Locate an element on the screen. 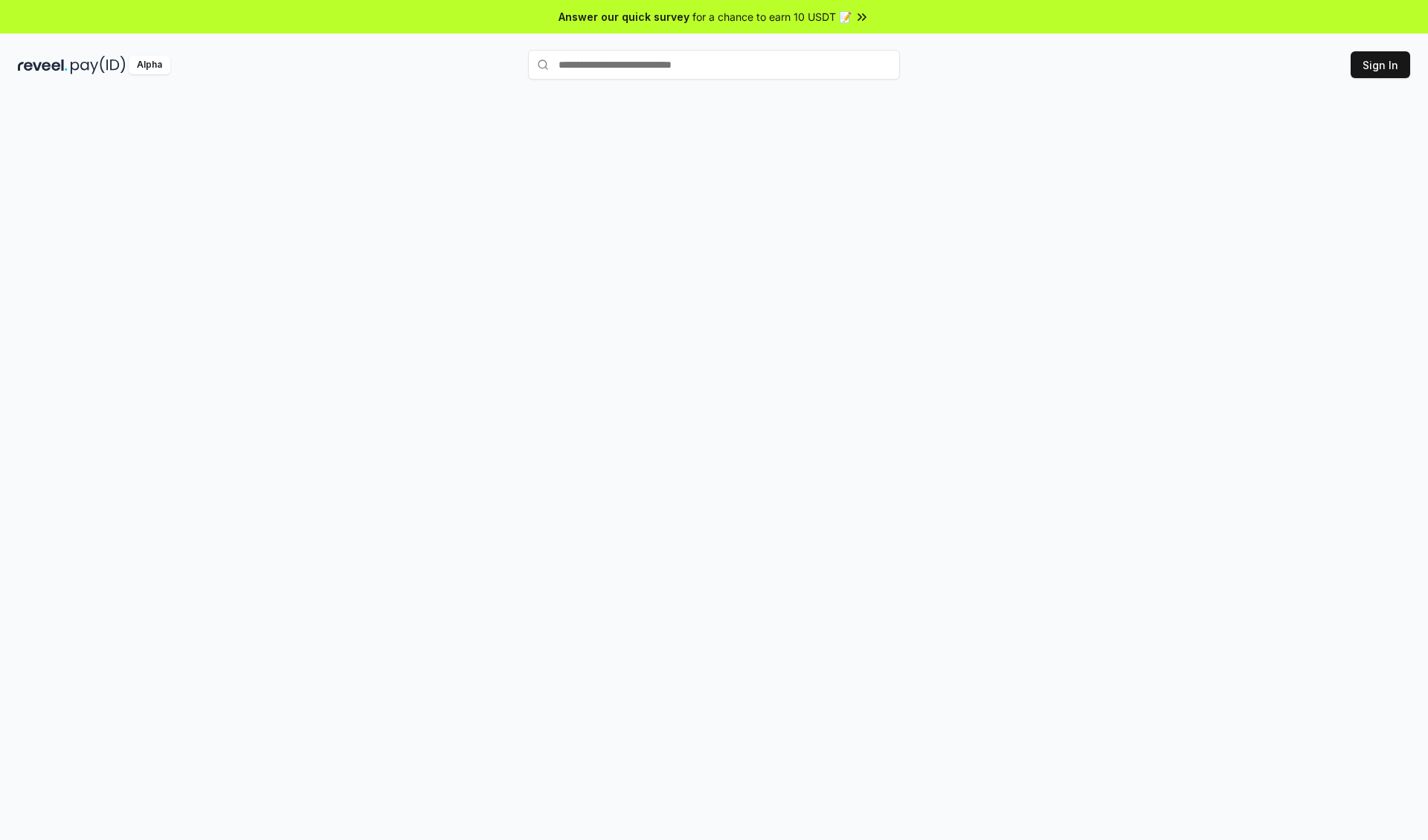  img: pay_id is located at coordinates (98, 64).